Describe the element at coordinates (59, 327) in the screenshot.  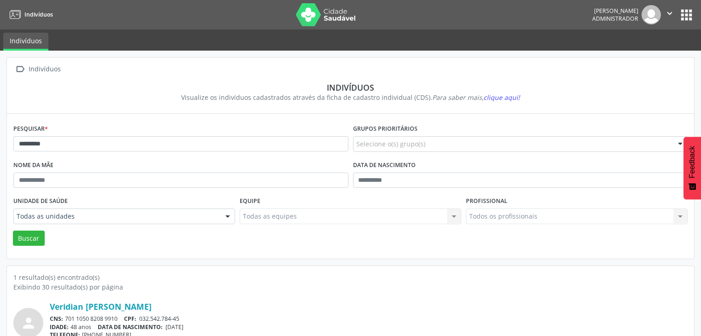
I see `span: IDADE:` at that location.